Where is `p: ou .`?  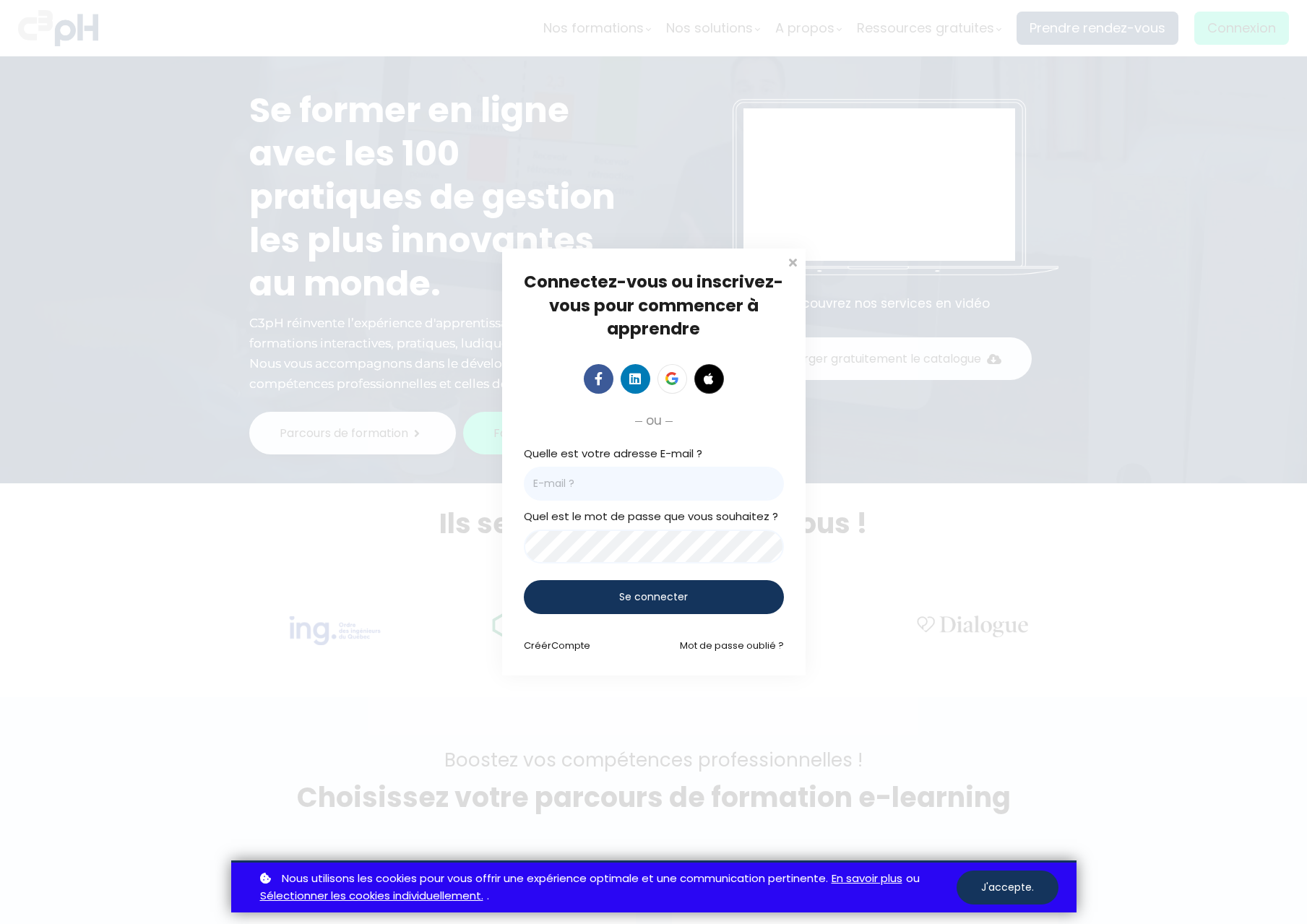 p: ou . is located at coordinates (606, 888).